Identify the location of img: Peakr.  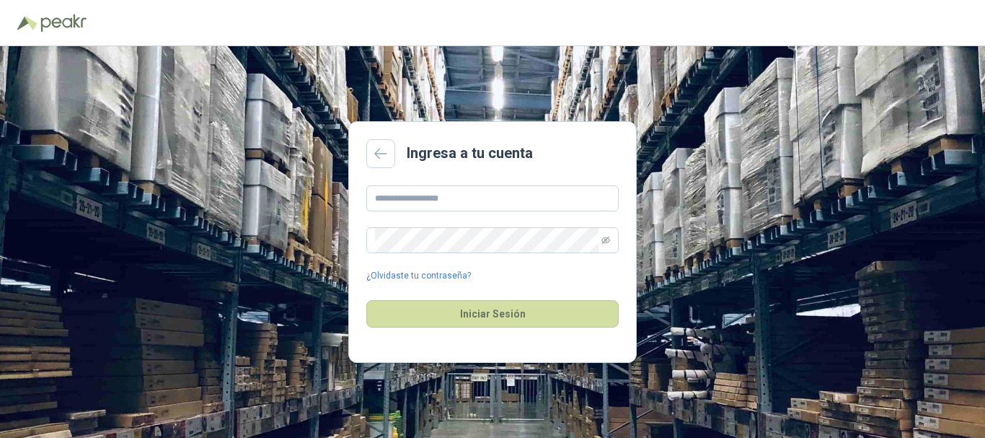
(63, 23).